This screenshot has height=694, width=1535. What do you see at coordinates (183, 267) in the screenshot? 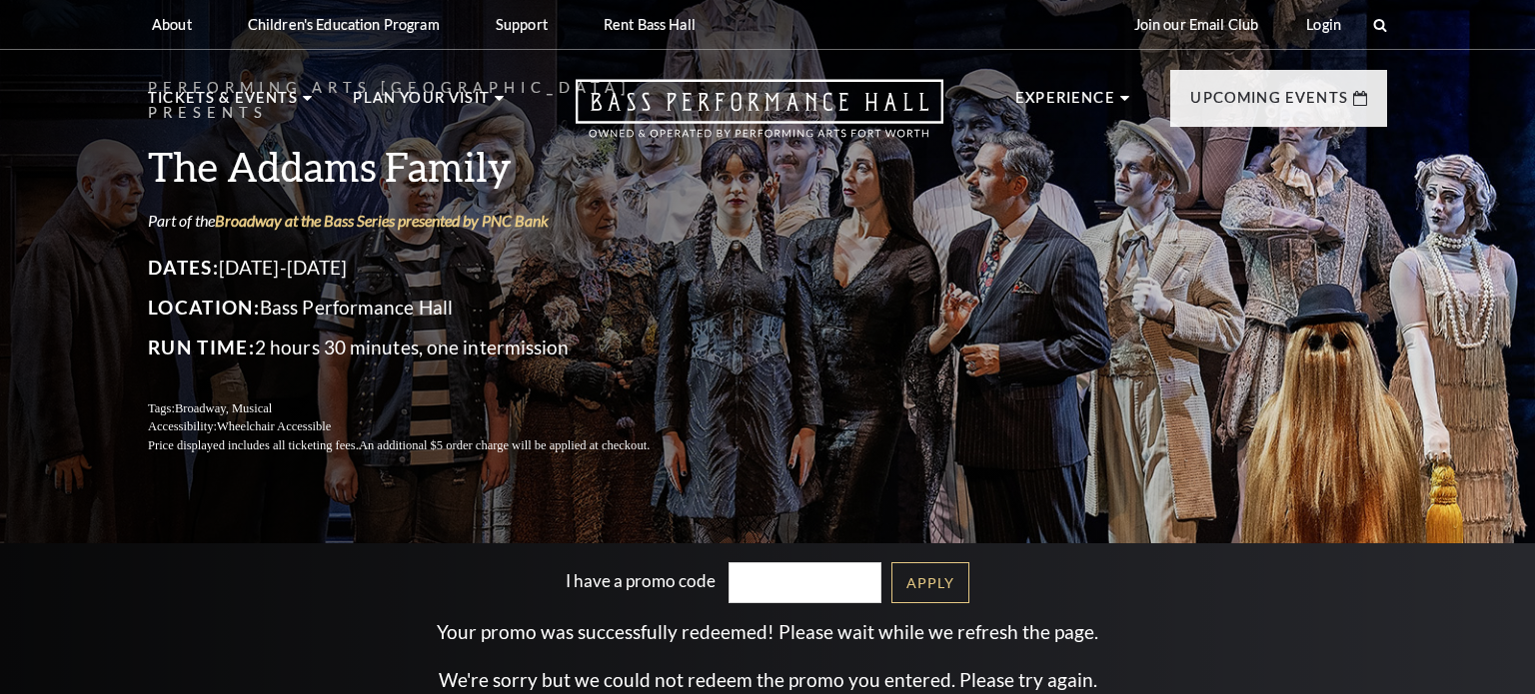
I see `span: Dates:` at bounding box center [183, 267].